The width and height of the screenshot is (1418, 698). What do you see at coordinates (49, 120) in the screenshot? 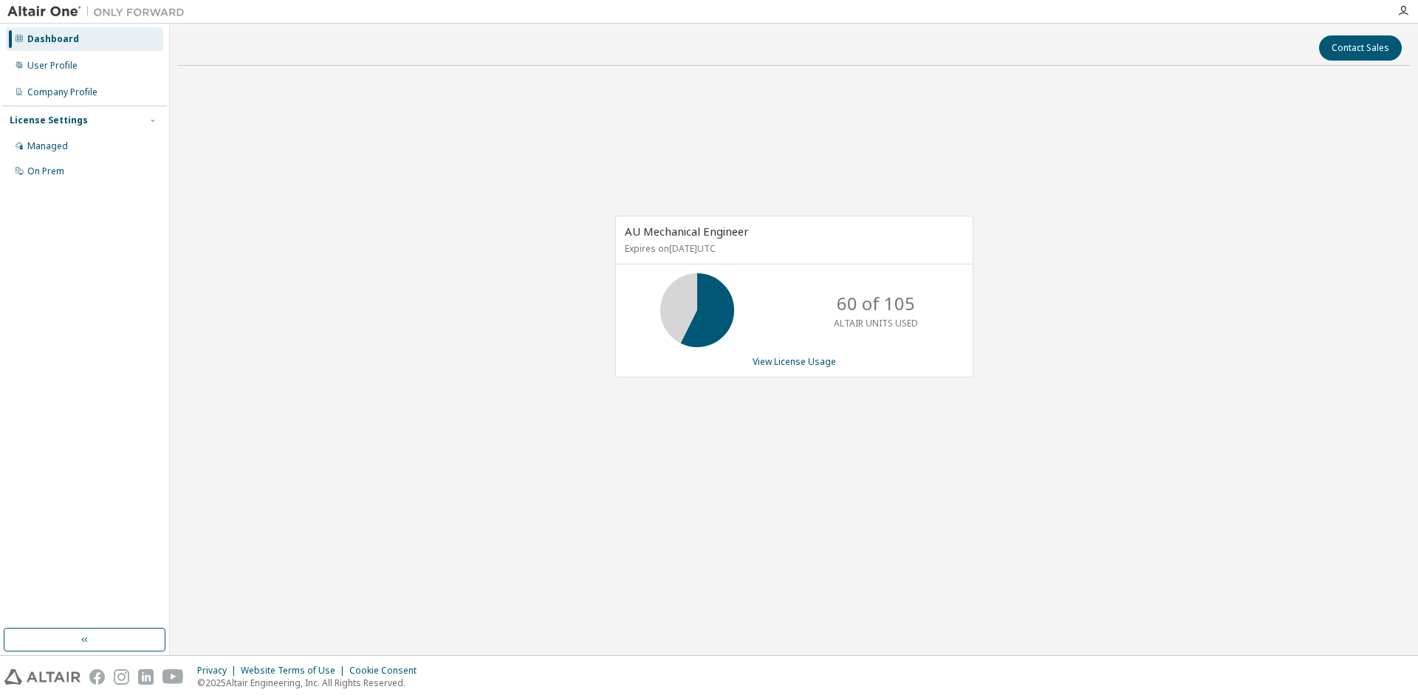
I see `div: License Settings` at bounding box center [49, 120].